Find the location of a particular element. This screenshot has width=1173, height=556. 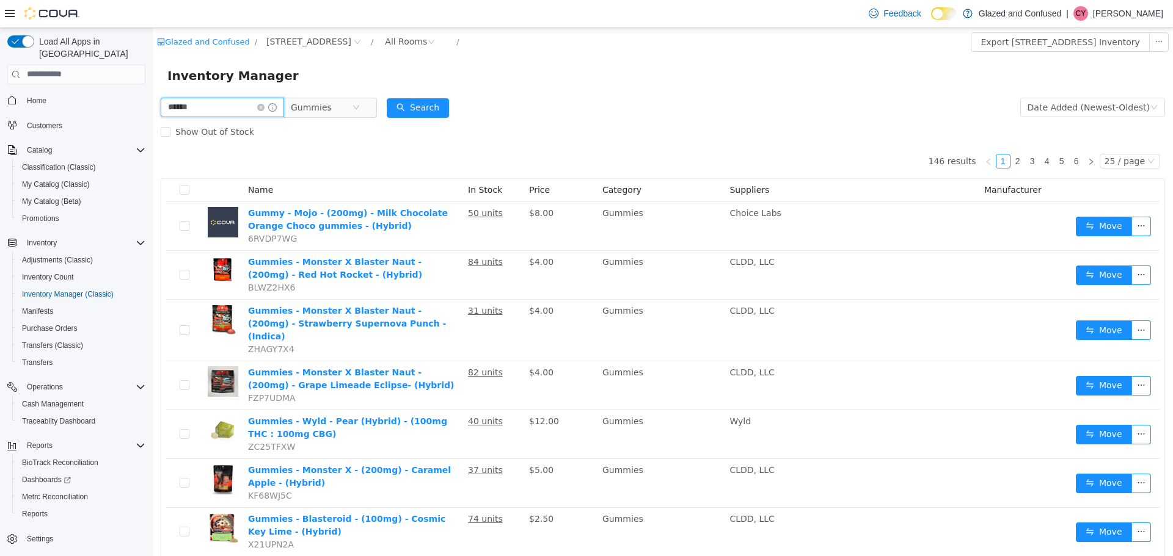

a: Home is located at coordinates (37, 101).